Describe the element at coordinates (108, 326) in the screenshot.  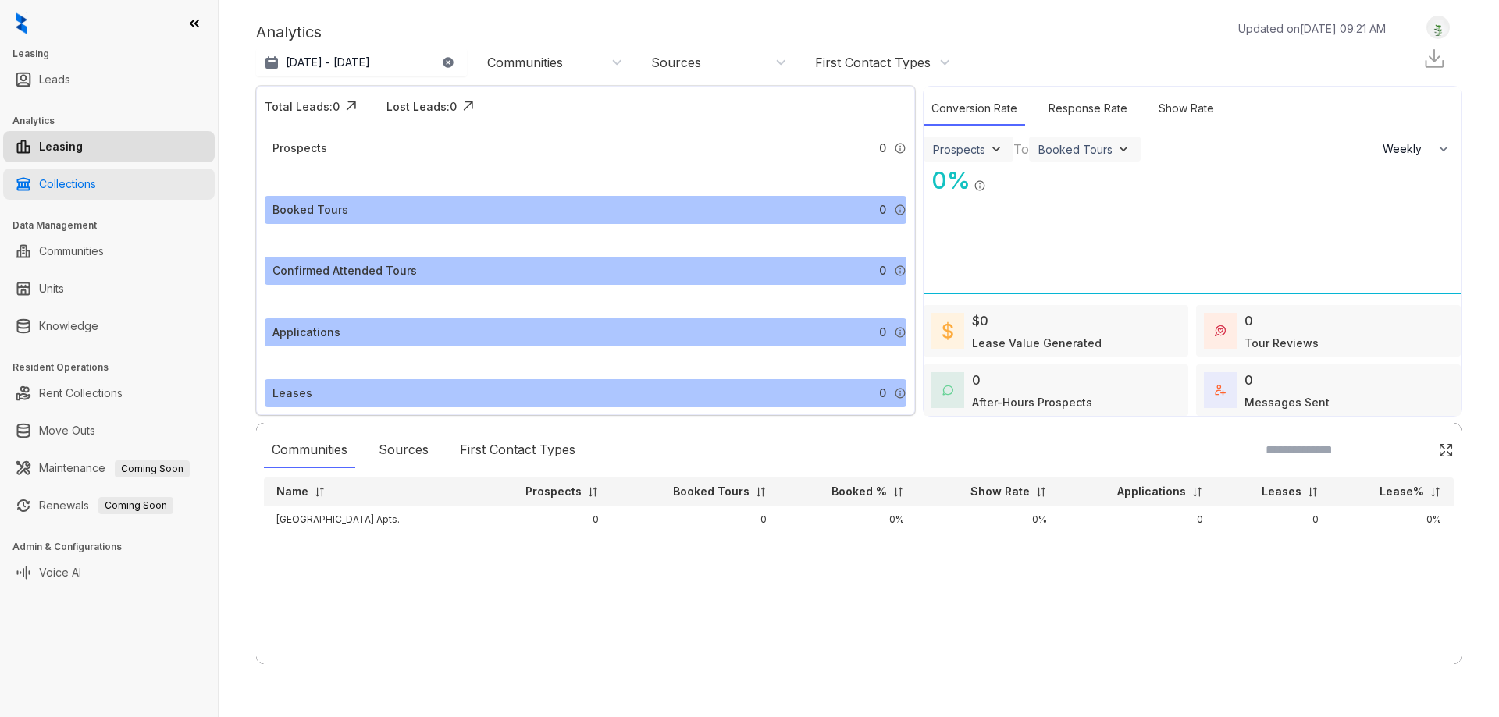
I see `li: Knowledge` at that location.